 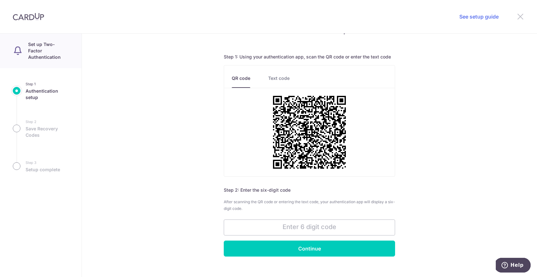 I want to click on input: Continue, so click(x=309, y=249).